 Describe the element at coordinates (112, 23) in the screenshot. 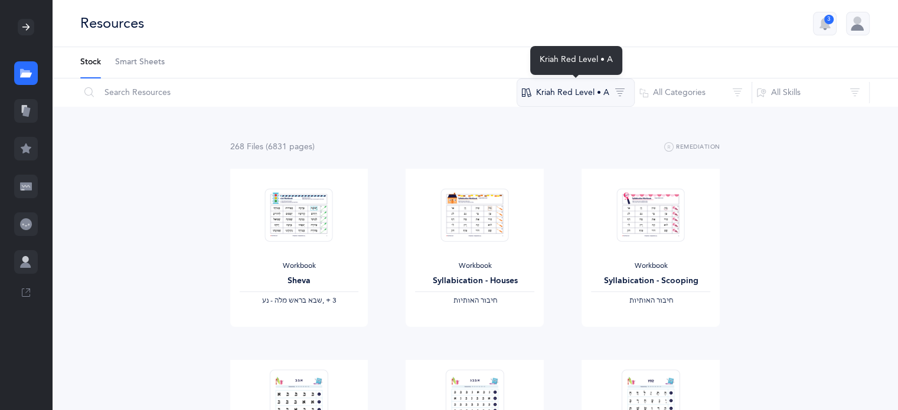

I see `div: Resources` at that location.